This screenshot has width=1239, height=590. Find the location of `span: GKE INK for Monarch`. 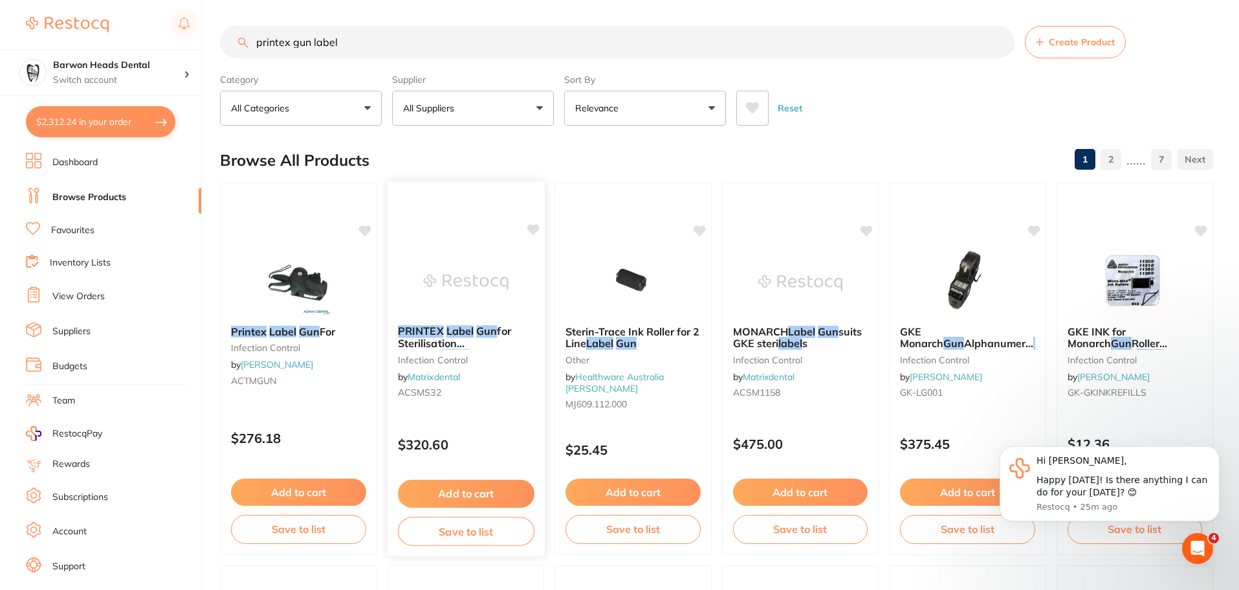

span: GKE INK for Monarch is located at coordinates (1097, 337).